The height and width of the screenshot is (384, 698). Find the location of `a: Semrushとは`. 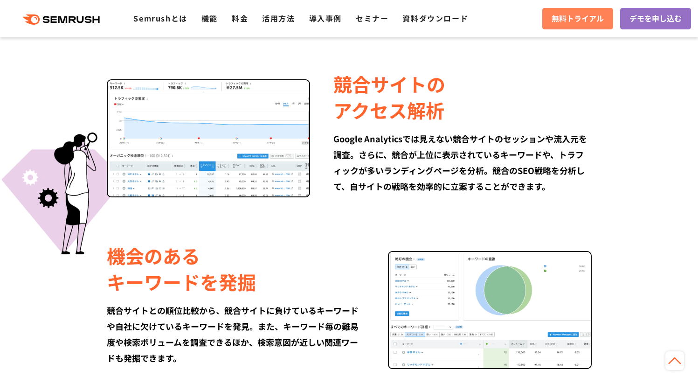

a: Semrushとは is located at coordinates (160, 18).